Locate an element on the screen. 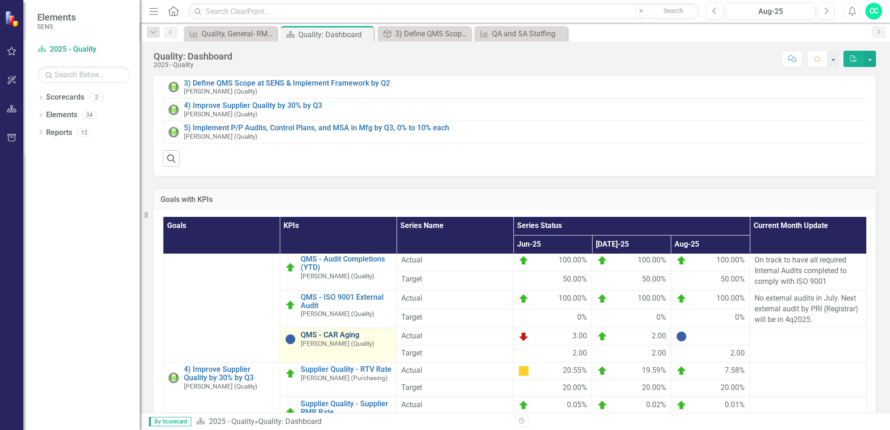  button: Search is located at coordinates (673, 11).